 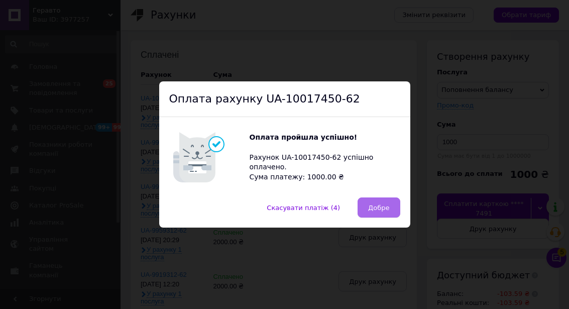 I want to click on span: Добре, so click(x=379, y=208).